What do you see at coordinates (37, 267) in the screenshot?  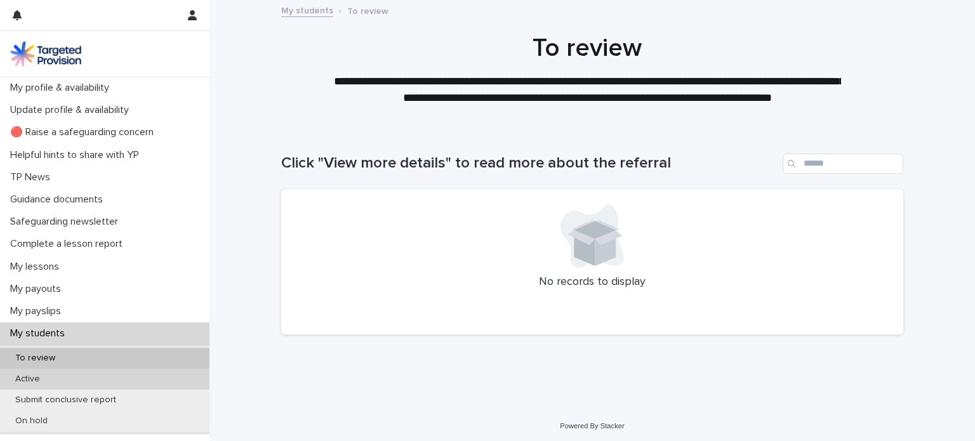 I see `p: My lessons` at bounding box center [37, 267].